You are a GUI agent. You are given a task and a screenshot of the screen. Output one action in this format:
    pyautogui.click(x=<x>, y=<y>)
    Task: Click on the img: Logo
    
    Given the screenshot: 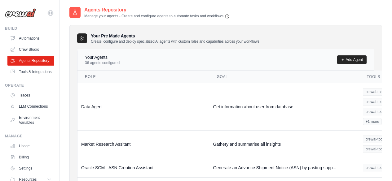 What is the action you would take?
    pyautogui.click(x=20, y=13)
    